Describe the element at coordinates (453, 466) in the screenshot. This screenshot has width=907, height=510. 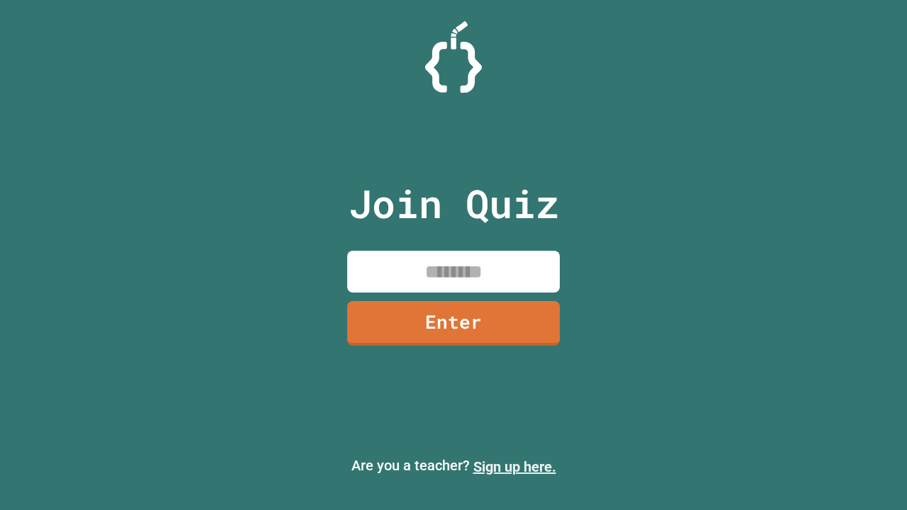
I see `p: Are you a teacher?` at that location.